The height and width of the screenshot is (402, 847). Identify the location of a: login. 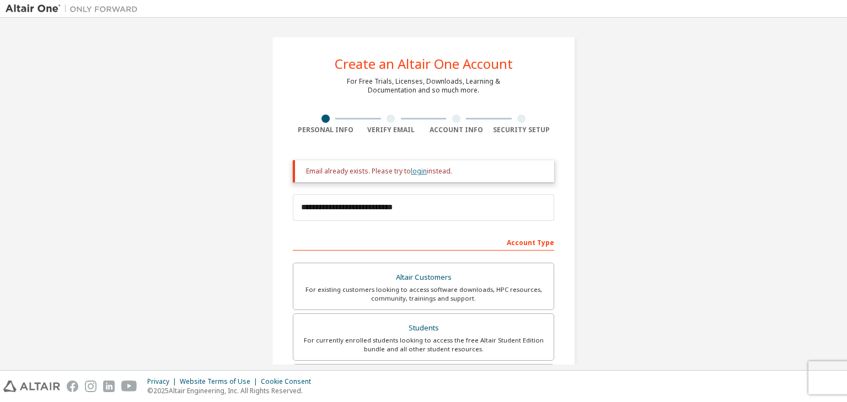
(418, 171).